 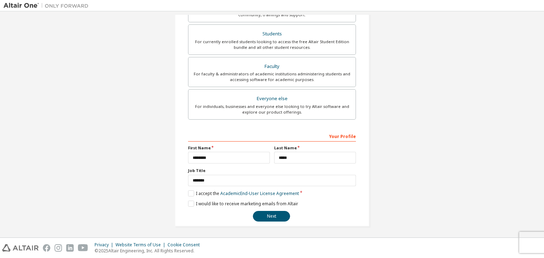 I want to click on div: For faculty & administrators of academic institutions administering students and accessing softwa..., so click(x=272, y=77).